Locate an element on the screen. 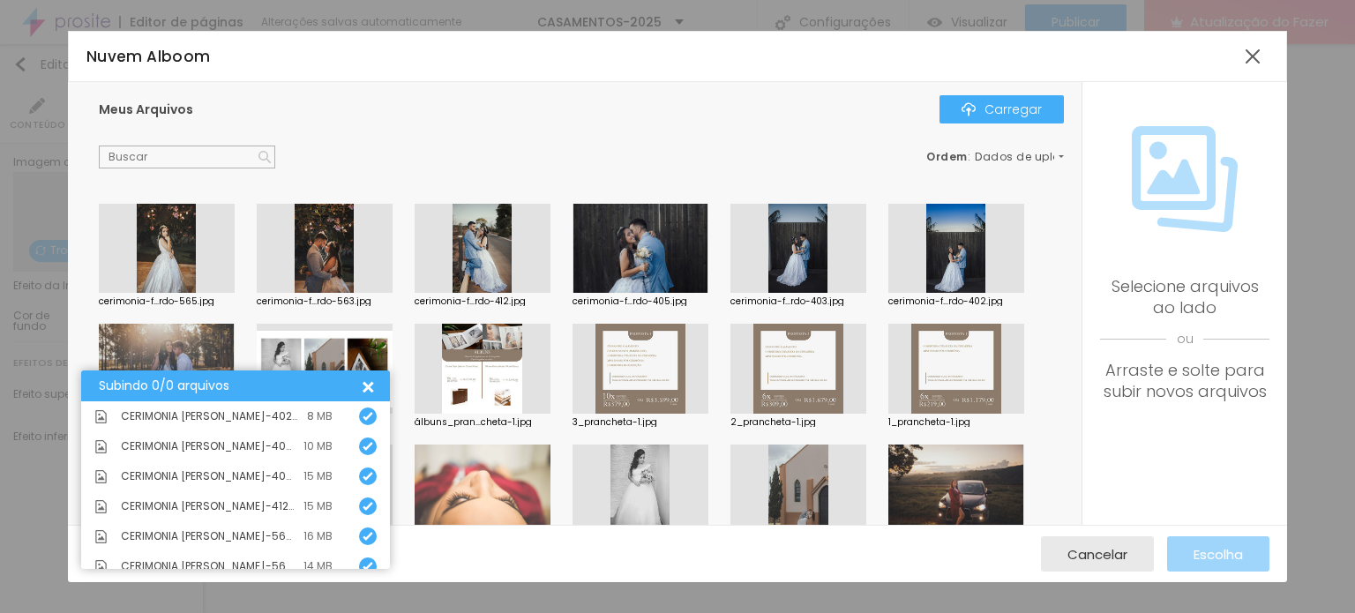 Image resolution: width=1355 pixels, height=613 pixels. font: álbuns_pran...cheta-1.jpg is located at coordinates (473, 422).